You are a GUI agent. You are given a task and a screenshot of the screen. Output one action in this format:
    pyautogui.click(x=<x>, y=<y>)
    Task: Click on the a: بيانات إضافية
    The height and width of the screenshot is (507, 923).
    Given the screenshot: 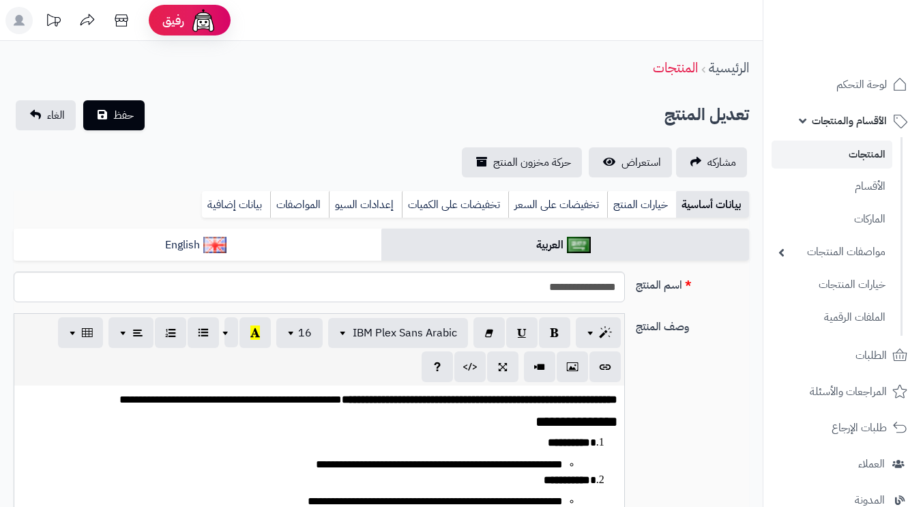 What is the action you would take?
    pyautogui.click(x=236, y=205)
    